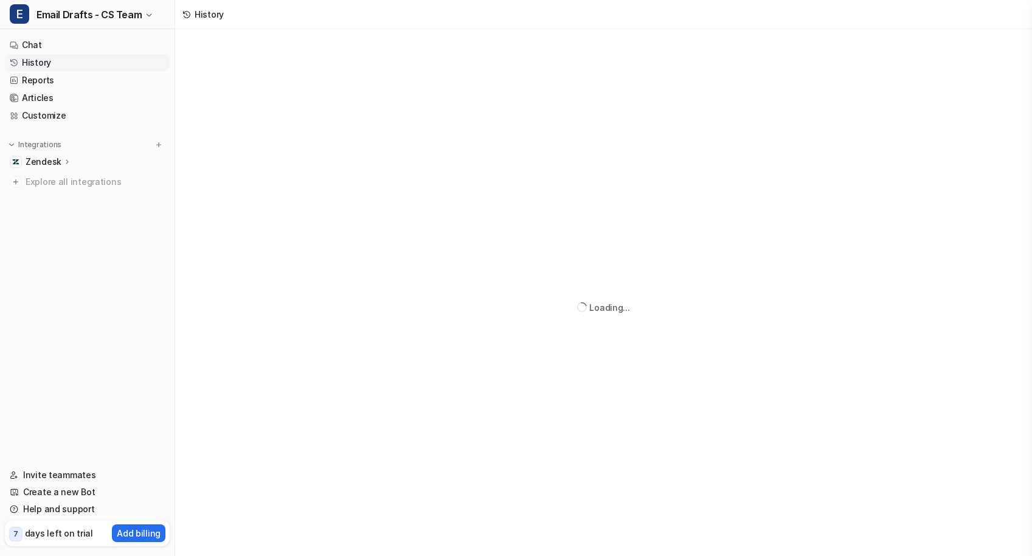 The height and width of the screenshot is (556, 1032). What do you see at coordinates (209, 14) in the screenshot?
I see `div: History` at bounding box center [209, 14].